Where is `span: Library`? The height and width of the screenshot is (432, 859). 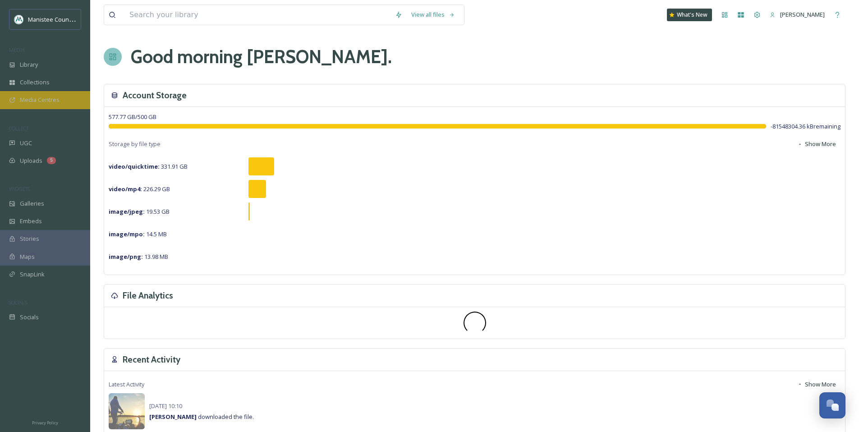
span: Library is located at coordinates (29, 65).